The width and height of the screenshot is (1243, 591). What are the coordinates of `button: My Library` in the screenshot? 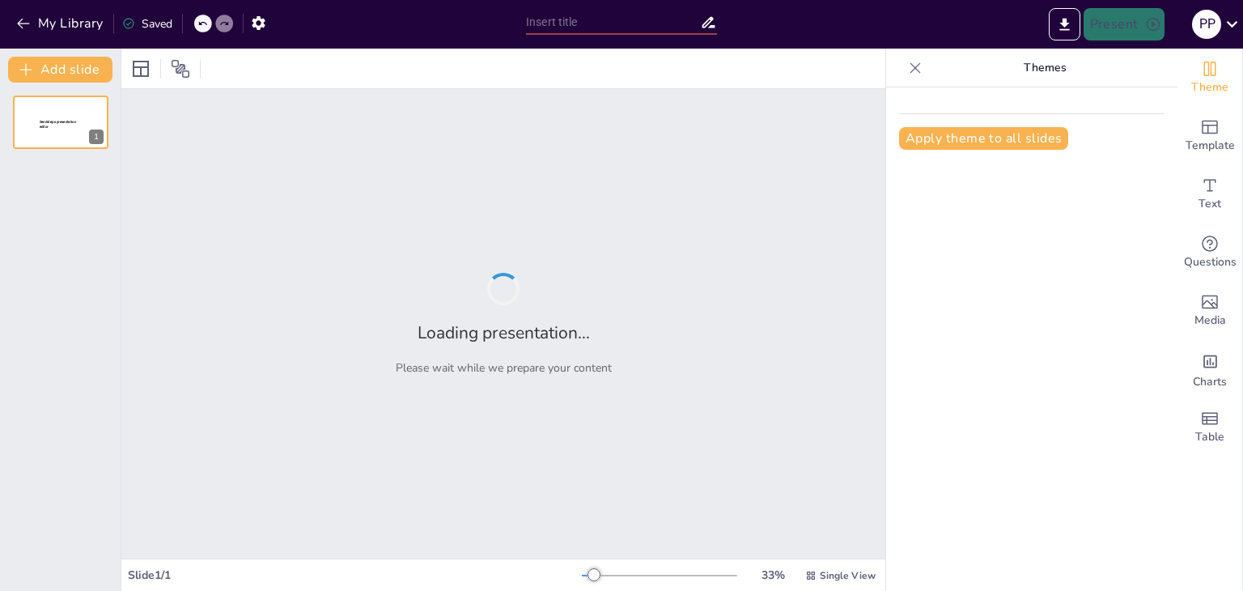 It's located at (61, 23).